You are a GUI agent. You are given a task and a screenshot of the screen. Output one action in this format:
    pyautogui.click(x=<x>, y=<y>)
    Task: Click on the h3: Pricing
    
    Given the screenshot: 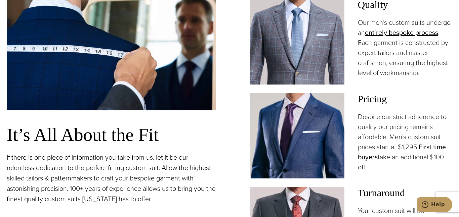 What is the action you would take?
    pyautogui.click(x=405, y=99)
    